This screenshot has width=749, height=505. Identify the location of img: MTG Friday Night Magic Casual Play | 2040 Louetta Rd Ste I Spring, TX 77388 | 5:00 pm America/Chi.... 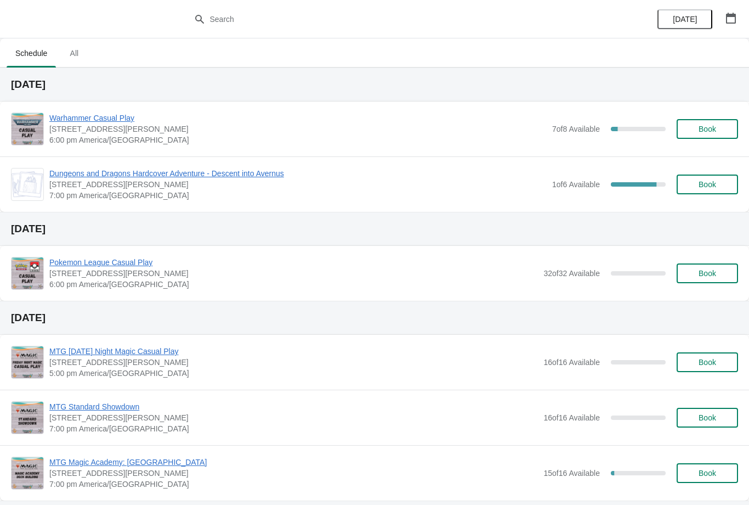
(27, 362).